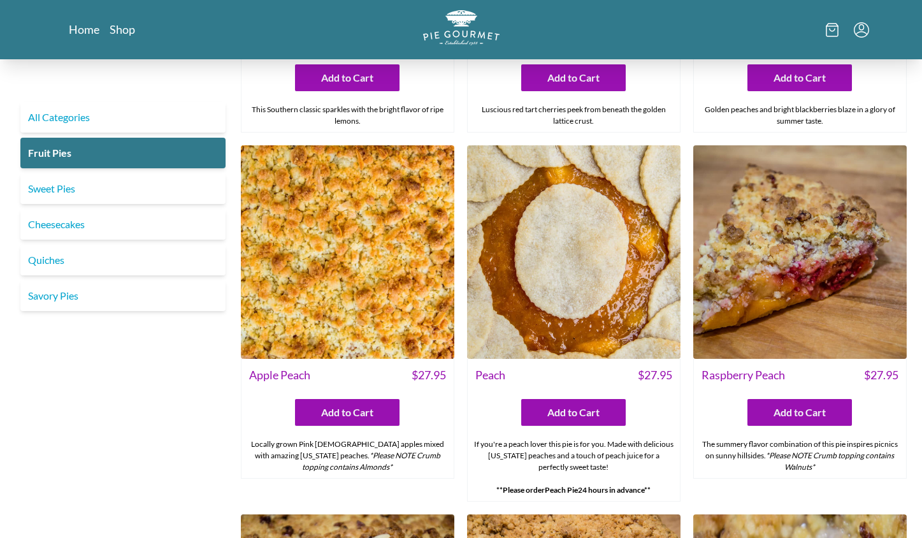 This screenshot has height=538, width=922. I want to click on a: Shop, so click(122, 29).